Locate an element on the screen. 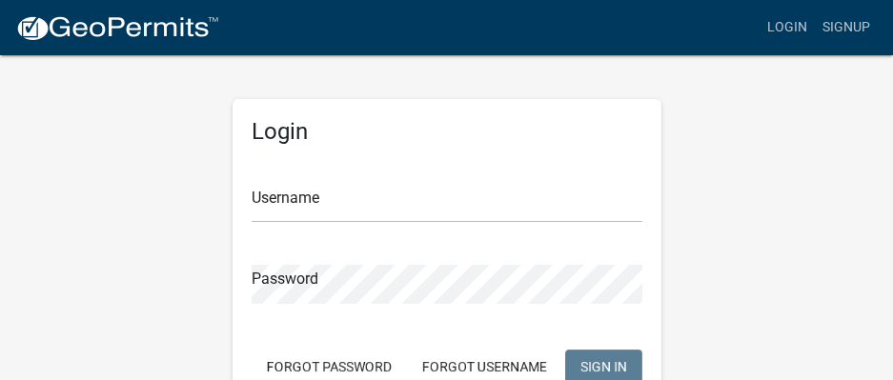  span: SIGN IN is located at coordinates (603, 366).